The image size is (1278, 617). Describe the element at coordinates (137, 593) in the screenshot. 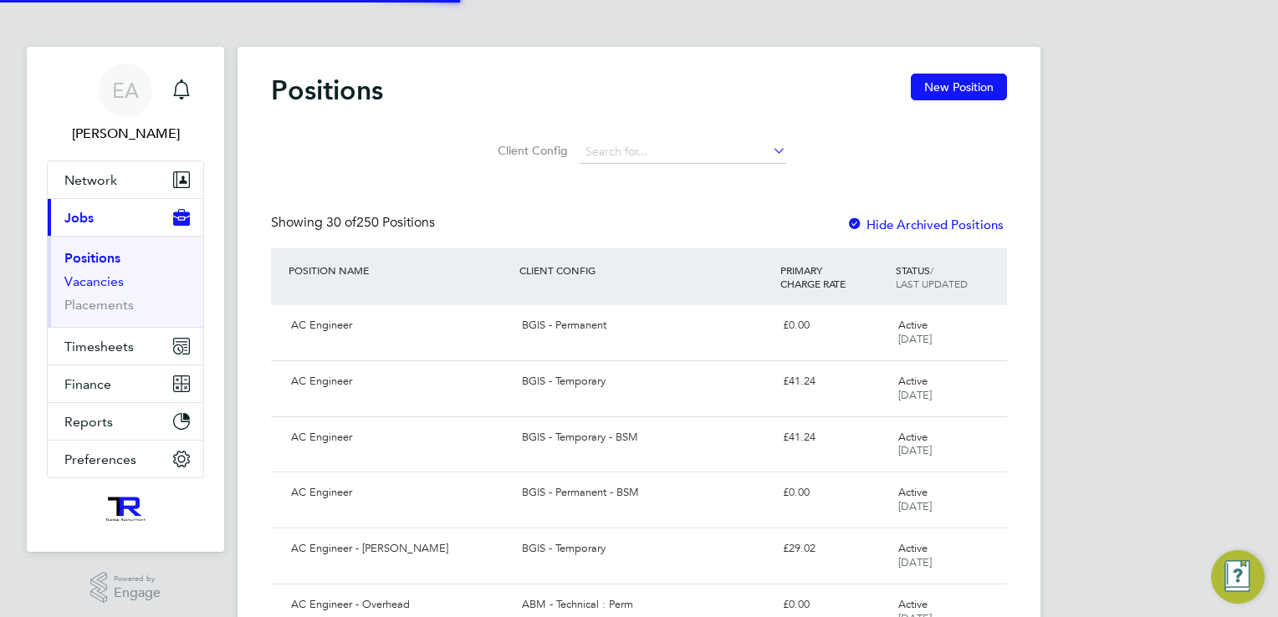

I see `span: Engage` at that location.